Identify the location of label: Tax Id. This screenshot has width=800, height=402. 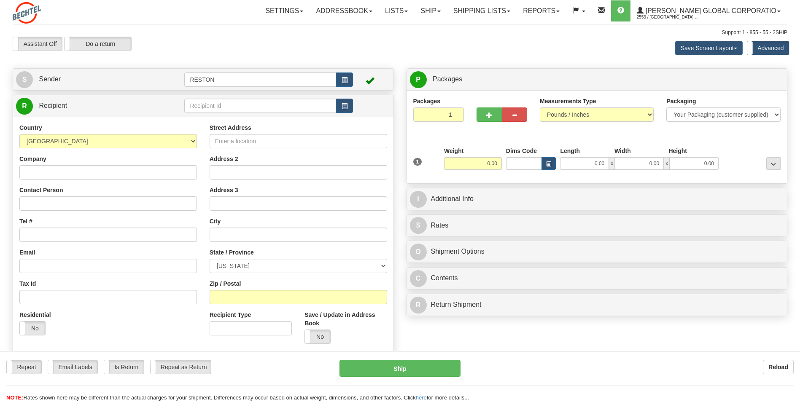
(27, 284).